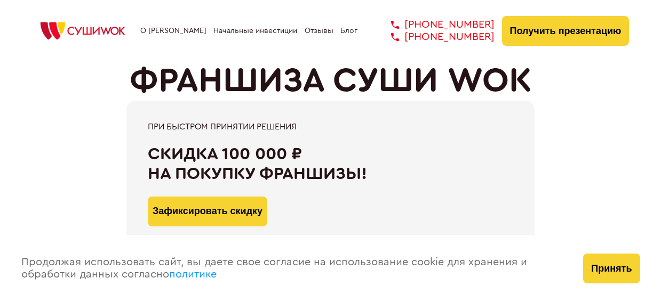 The width and height of the screenshot is (661, 302). Describe the element at coordinates (330, 164) in the screenshot. I see `div: Скидка 100 000 ₽ на покупку франшизы!` at that location.